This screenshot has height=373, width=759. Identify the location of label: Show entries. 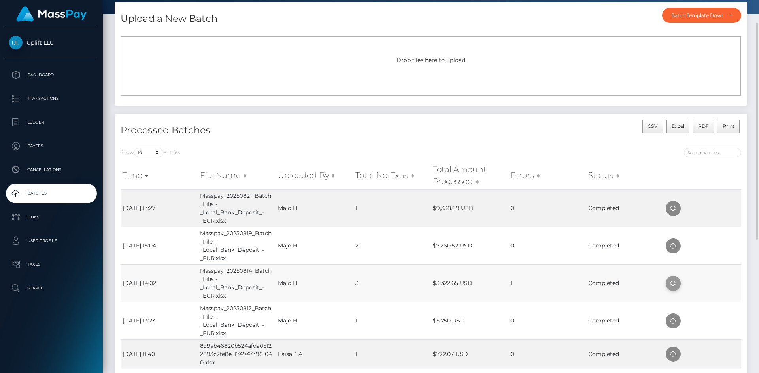
(150, 153).